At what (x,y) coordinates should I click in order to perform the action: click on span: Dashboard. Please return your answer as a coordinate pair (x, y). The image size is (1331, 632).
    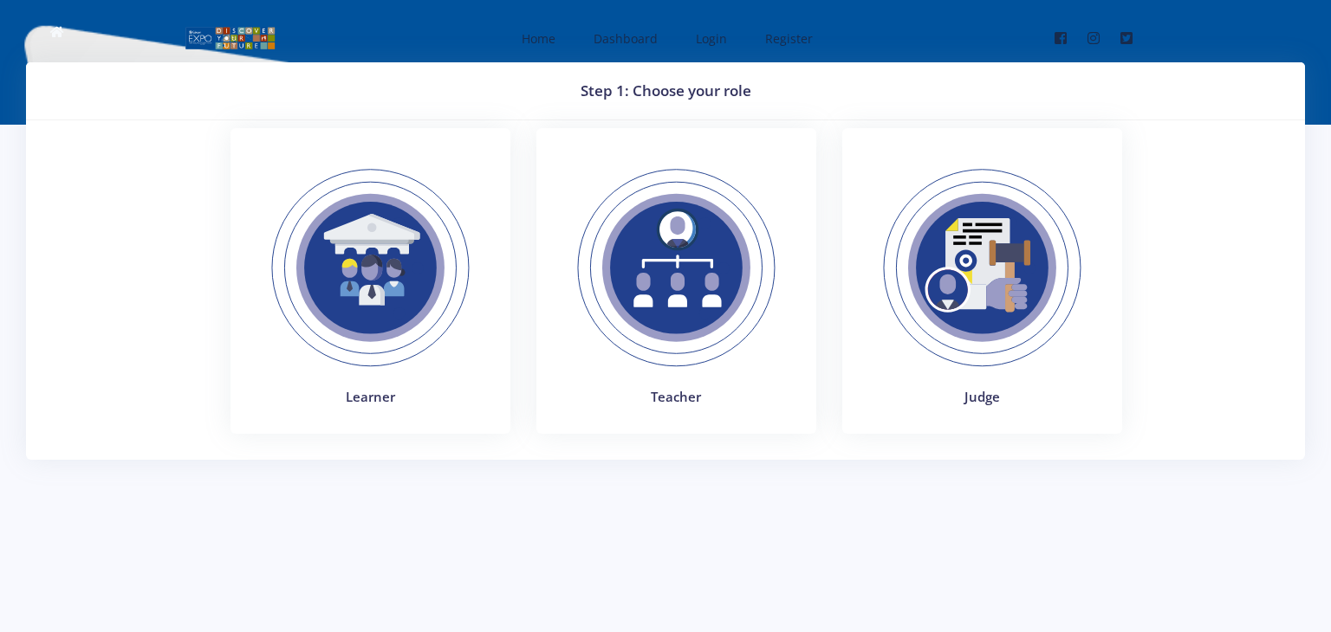
    Looking at the image, I should click on (626, 38).